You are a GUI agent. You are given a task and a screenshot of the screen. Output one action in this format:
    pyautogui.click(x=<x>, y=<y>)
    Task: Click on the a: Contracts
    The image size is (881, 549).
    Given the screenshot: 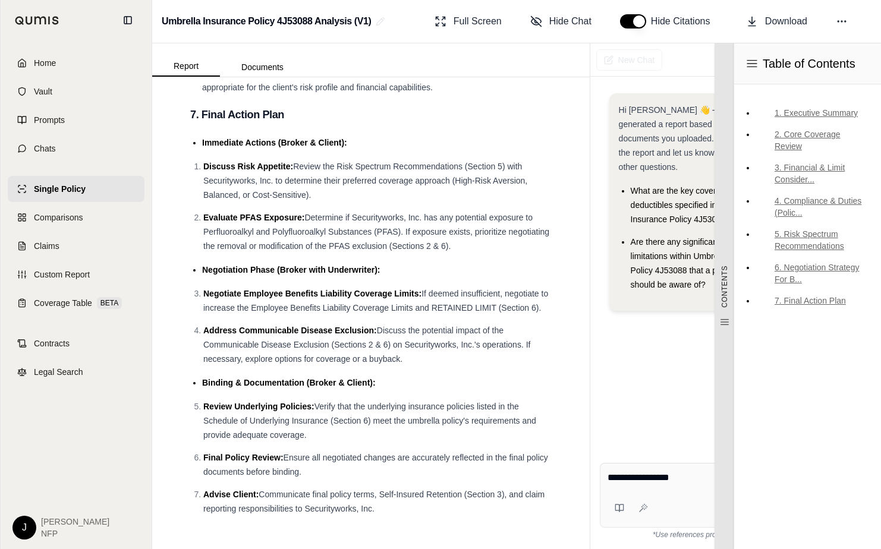 What is the action you would take?
    pyautogui.click(x=76, y=344)
    